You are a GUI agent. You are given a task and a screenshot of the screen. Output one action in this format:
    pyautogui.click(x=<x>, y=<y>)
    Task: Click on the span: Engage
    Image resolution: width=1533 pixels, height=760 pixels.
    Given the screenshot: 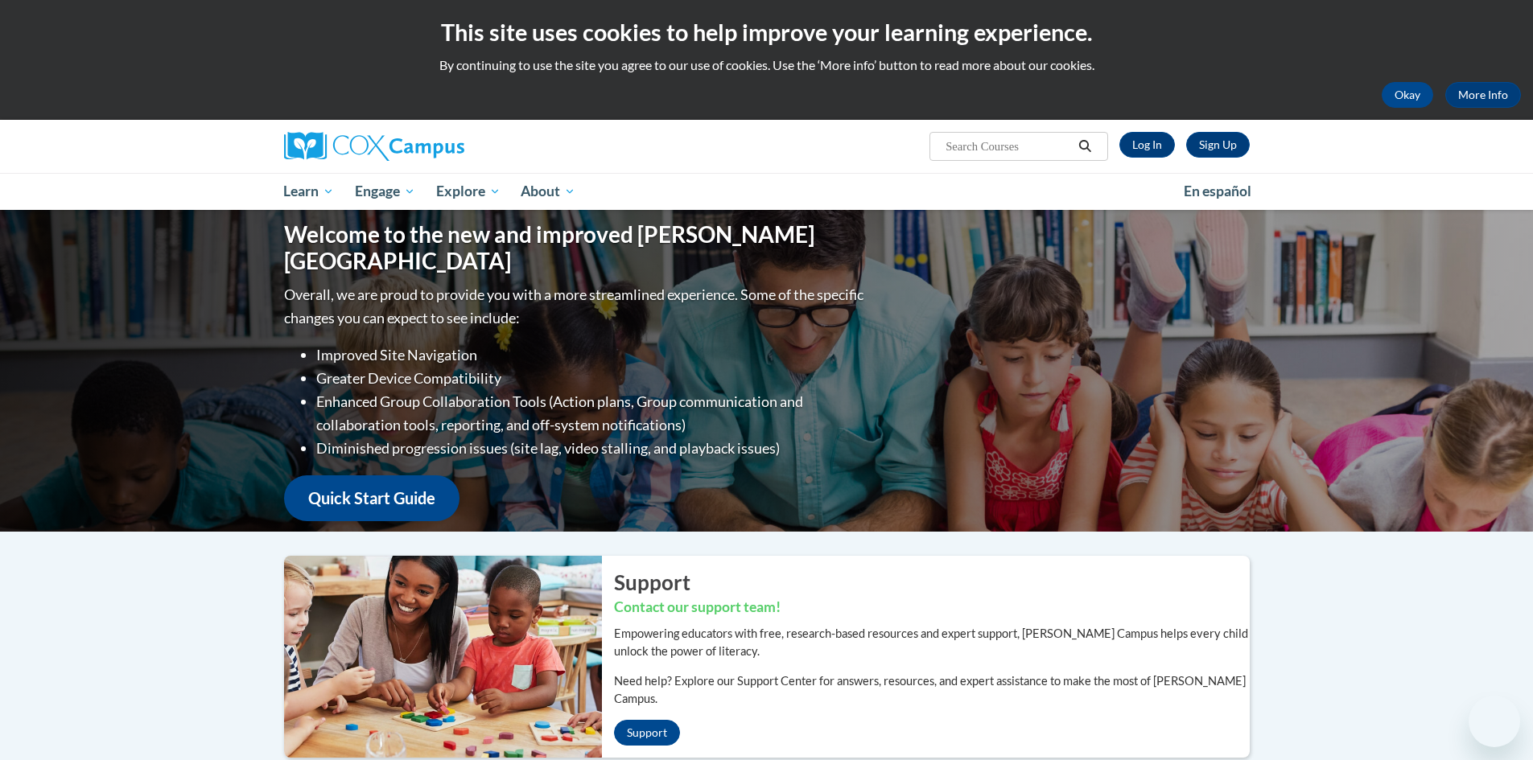 What is the action you would take?
    pyautogui.click(x=385, y=192)
    